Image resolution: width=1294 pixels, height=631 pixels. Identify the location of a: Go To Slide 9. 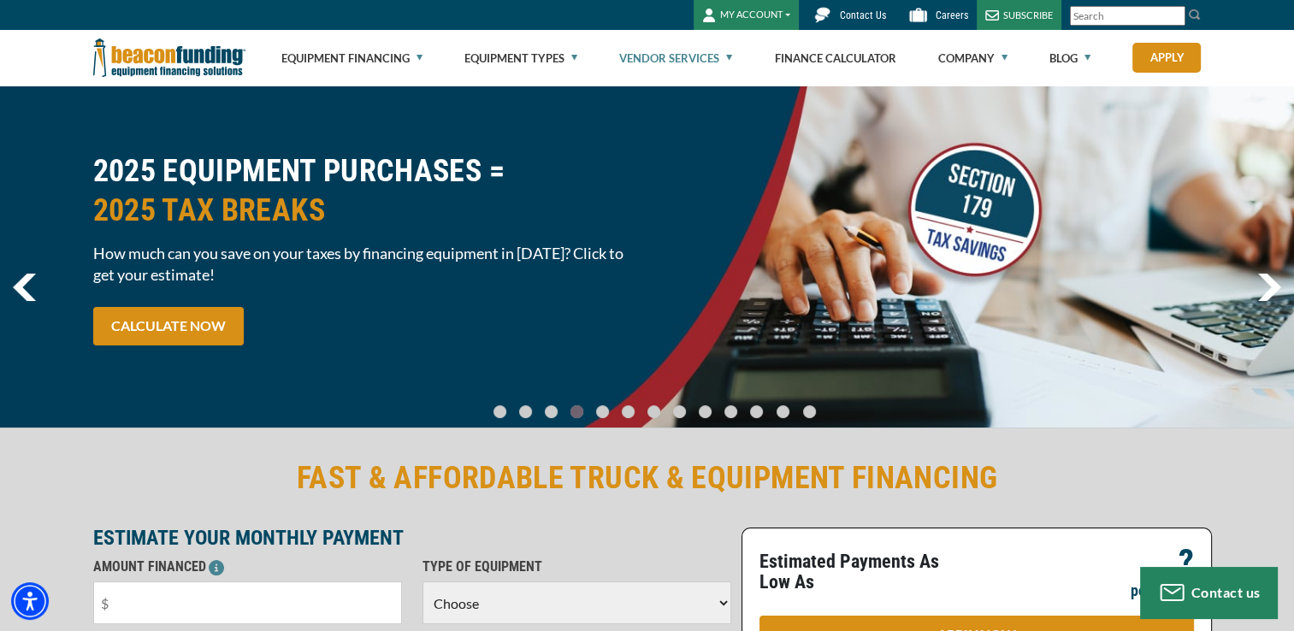
(730, 411).